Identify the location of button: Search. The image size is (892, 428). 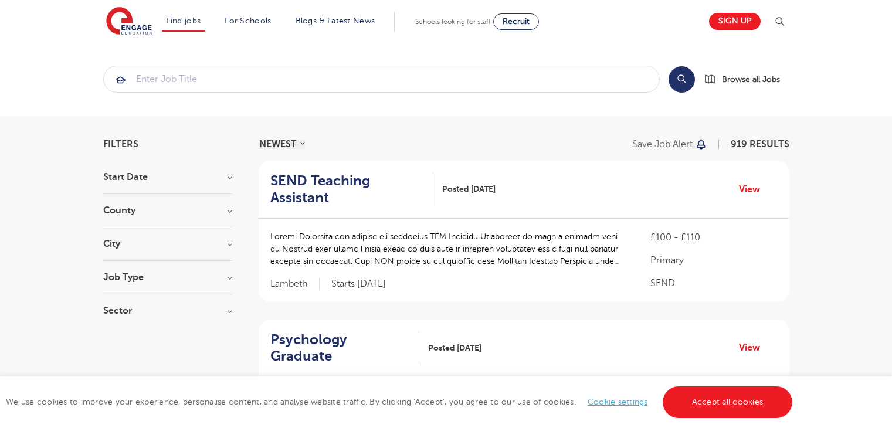
(681, 79).